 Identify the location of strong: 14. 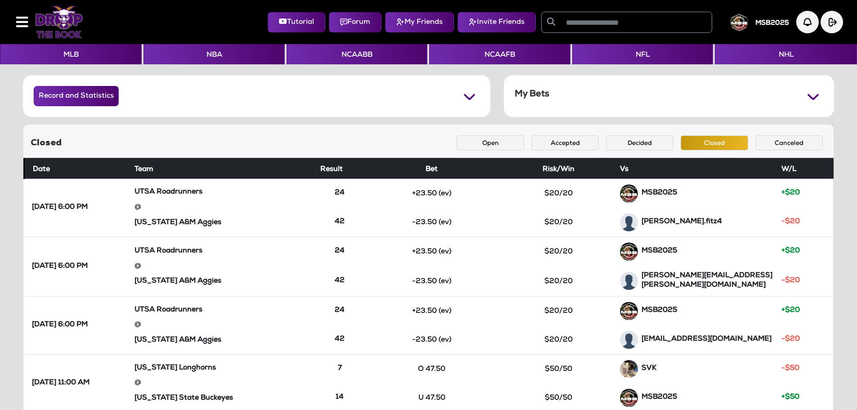
(340, 397).